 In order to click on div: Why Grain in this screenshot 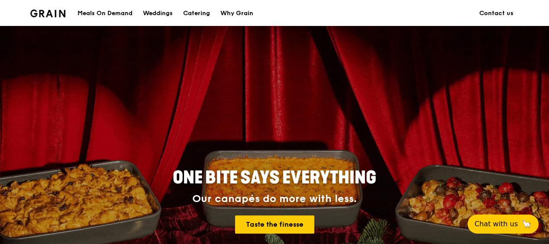, I will do `click(237, 13)`.